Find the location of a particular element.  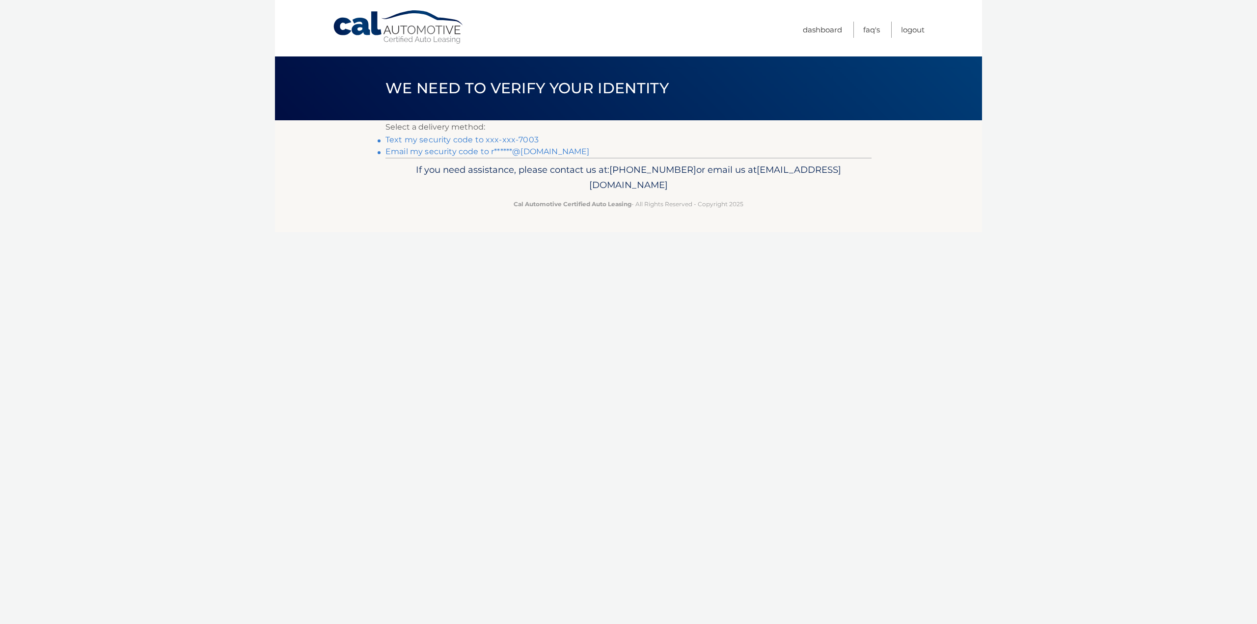

p: Select a delivery method: is located at coordinates (629, 127).